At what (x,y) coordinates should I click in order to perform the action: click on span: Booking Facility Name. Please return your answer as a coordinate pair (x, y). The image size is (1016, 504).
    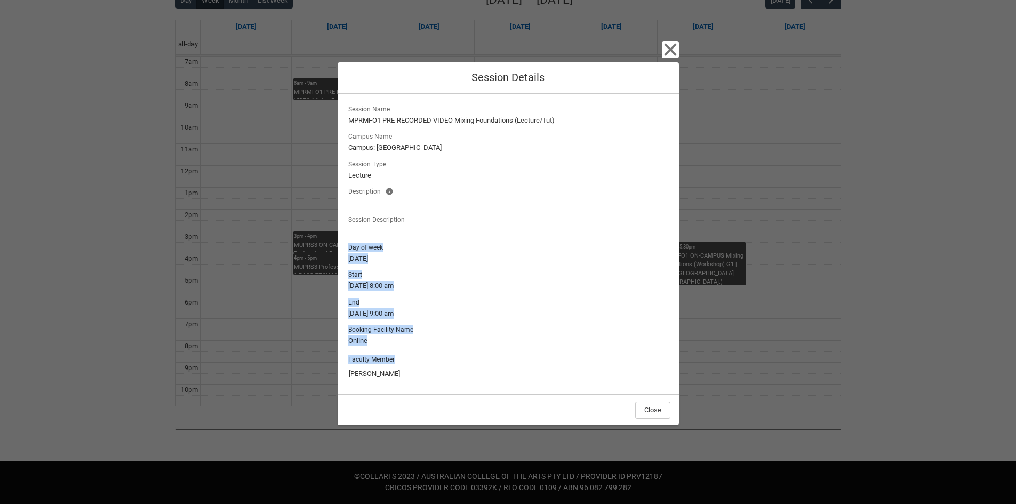
    Looking at the image, I should click on (383, 329).